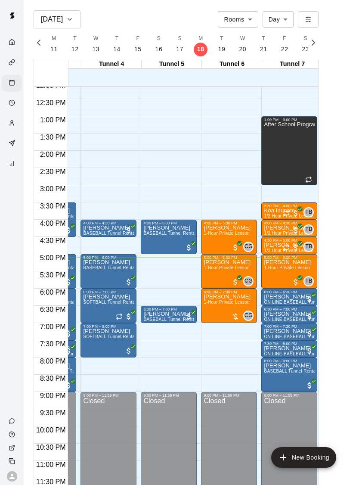 The width and height of the screenshot is (359, 485). Describe the element at coordinates (285, 39) in the screenshot. I see `span: F` at that location.